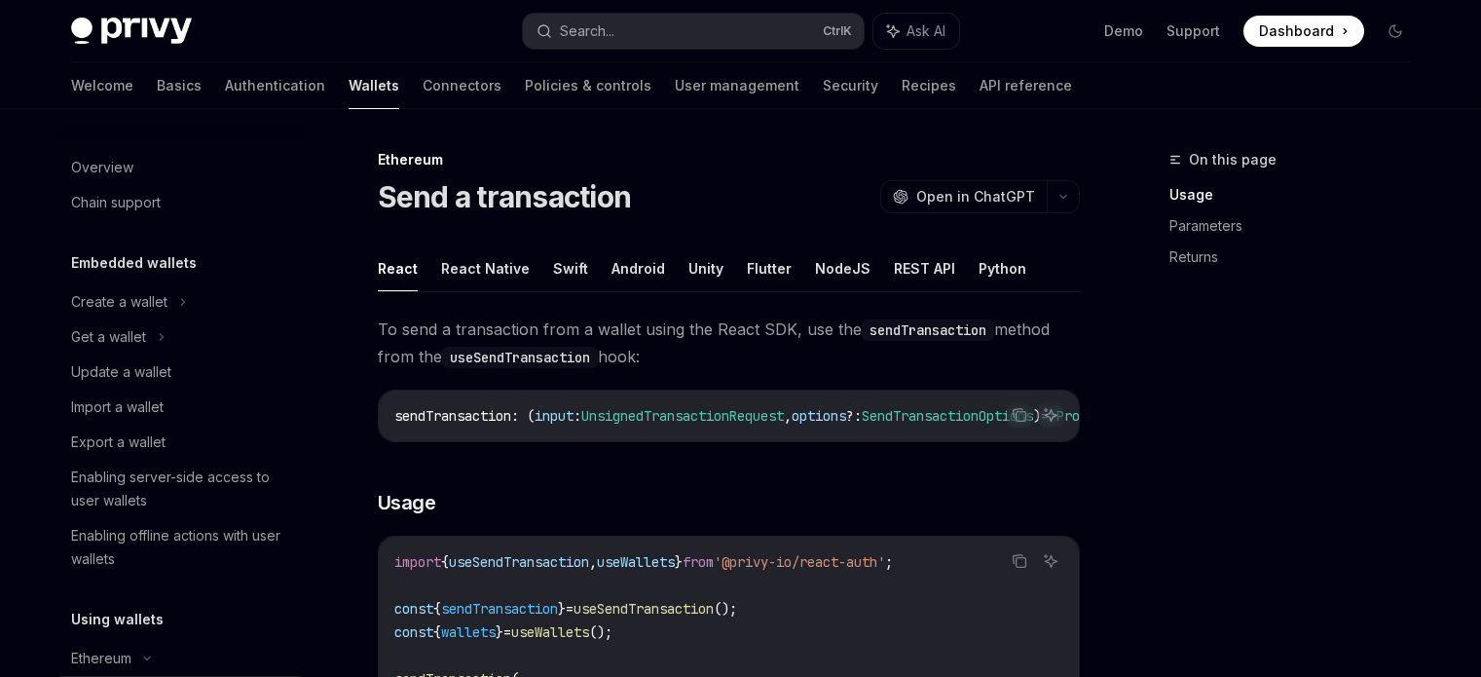  Describe the element at coordinates (118, 442) in the screenshot. I see `div: Export a wallet` at that location.